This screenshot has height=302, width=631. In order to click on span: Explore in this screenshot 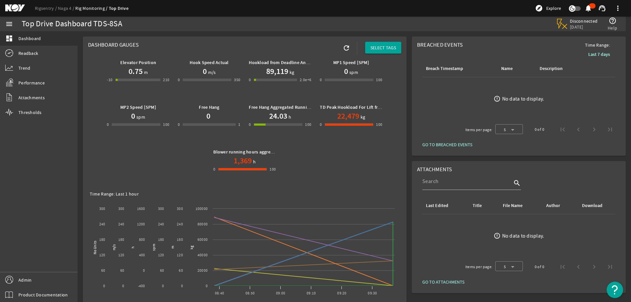, I will do `click(553, 8)`.